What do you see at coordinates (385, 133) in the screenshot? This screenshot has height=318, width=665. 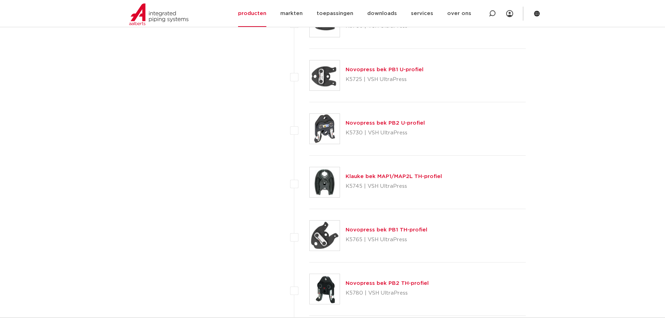 I see `p: K5730 | VSH UltraPress` at bounding box center [385, 133].